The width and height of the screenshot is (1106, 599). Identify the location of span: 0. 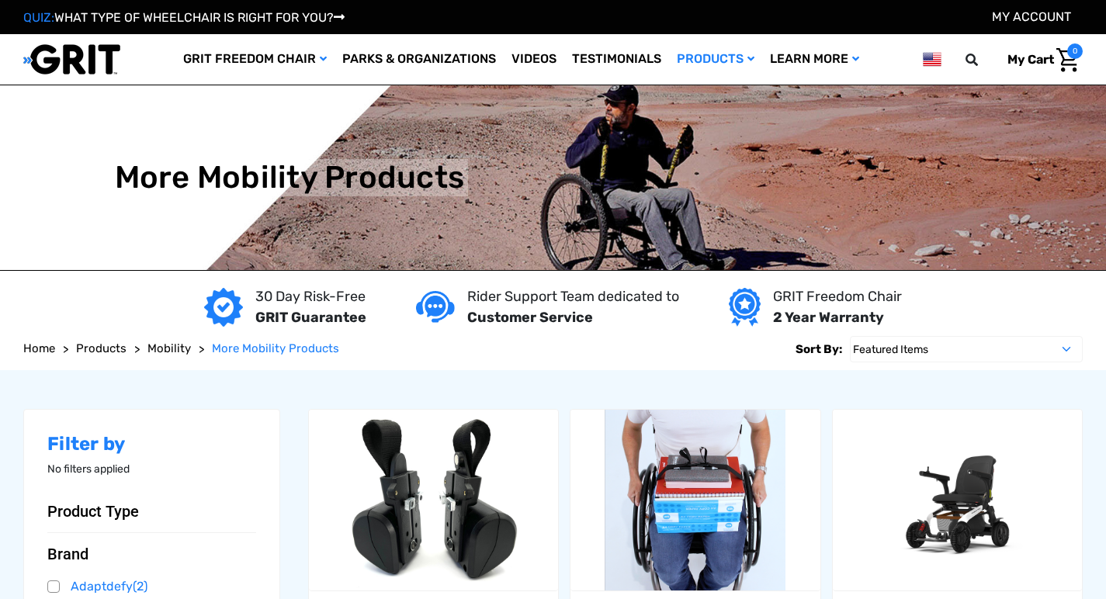
(1075, 51).